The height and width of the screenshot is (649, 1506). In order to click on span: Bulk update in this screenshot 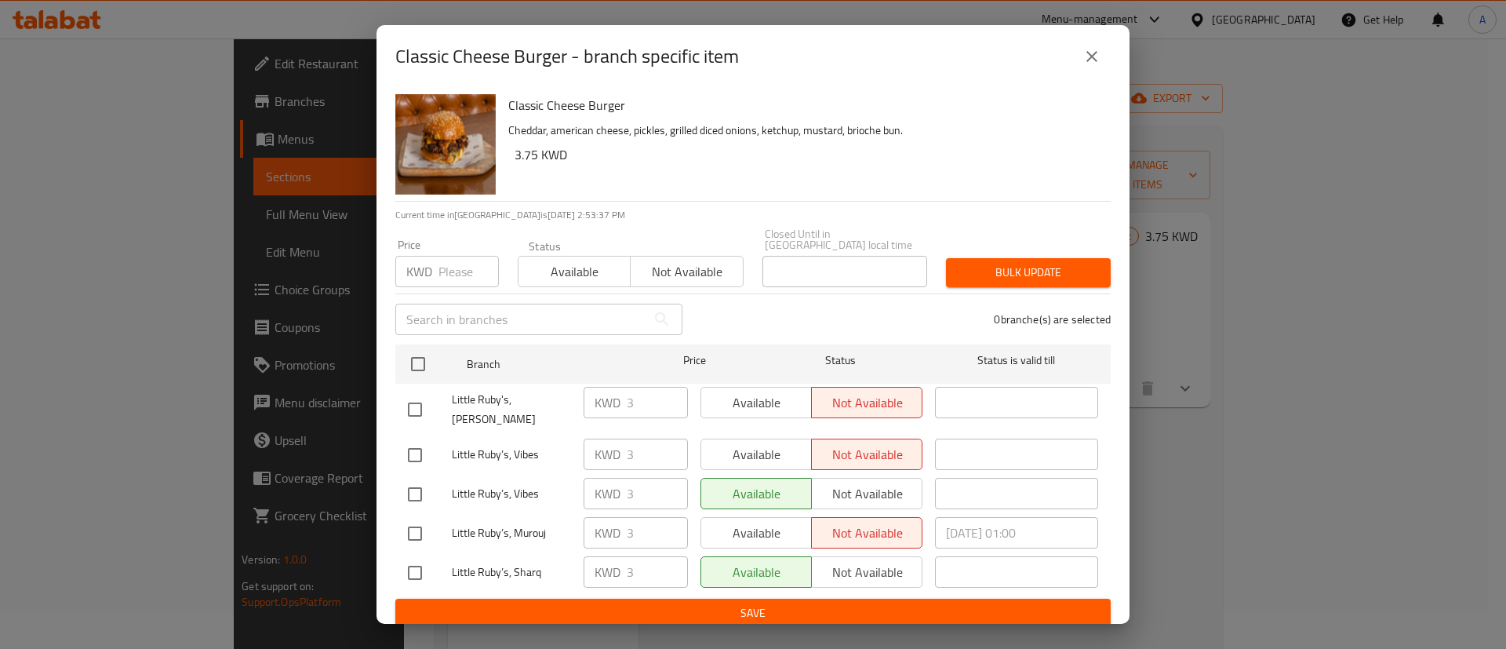, I will do `click(1028, 272)`.